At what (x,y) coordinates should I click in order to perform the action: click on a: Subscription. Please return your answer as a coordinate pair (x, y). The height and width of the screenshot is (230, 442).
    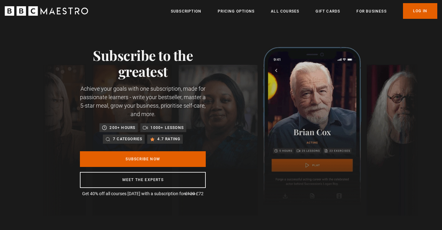
    Looking at the image, I should click on (186, 11).